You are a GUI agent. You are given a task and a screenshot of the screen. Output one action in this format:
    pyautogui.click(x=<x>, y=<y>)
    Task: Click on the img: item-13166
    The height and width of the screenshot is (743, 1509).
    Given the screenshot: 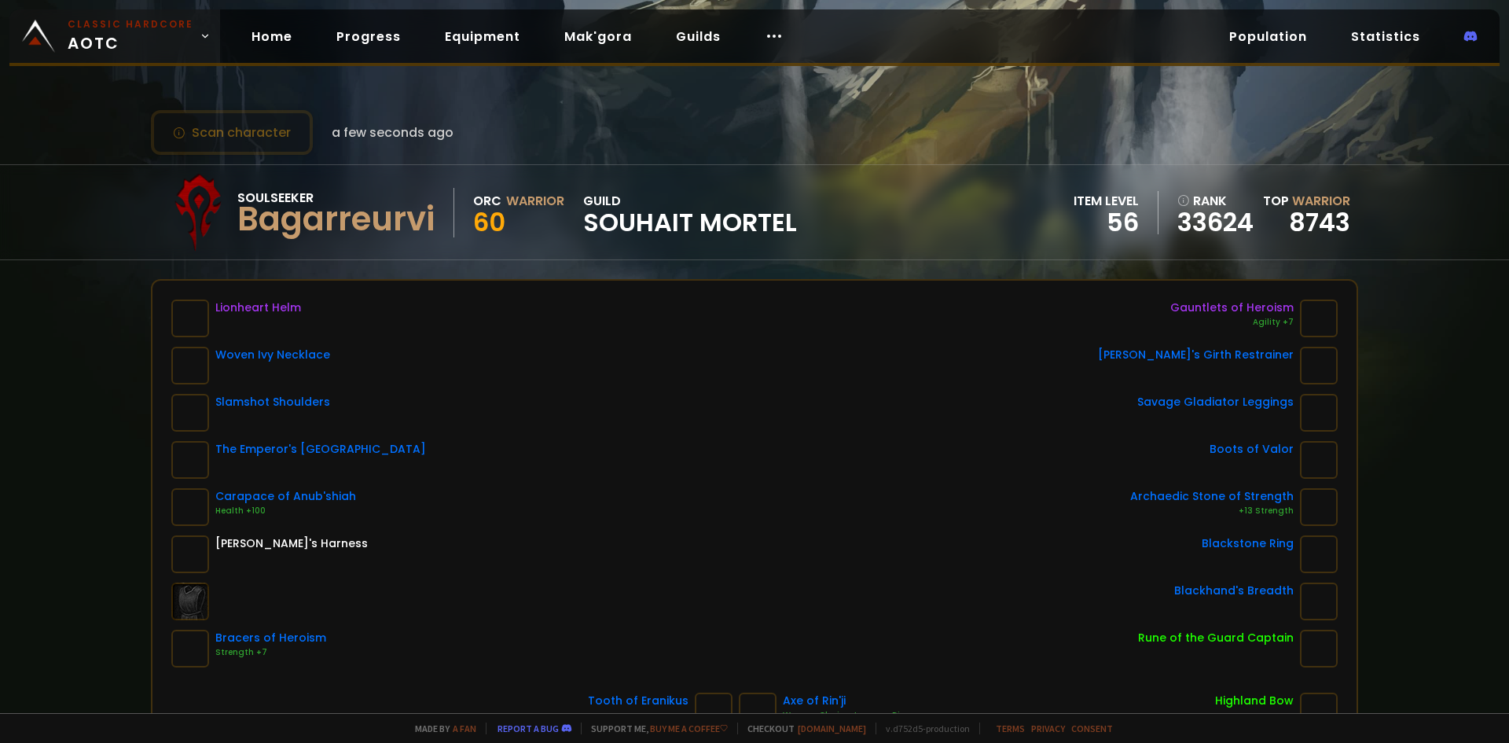 What is the action you would take?
    pyautogui.click(x=190, y=413)
    